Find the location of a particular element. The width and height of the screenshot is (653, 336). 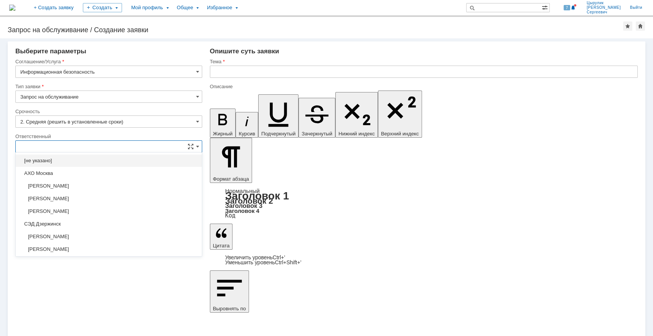

div: Тема is located at coordinates (422, 61).